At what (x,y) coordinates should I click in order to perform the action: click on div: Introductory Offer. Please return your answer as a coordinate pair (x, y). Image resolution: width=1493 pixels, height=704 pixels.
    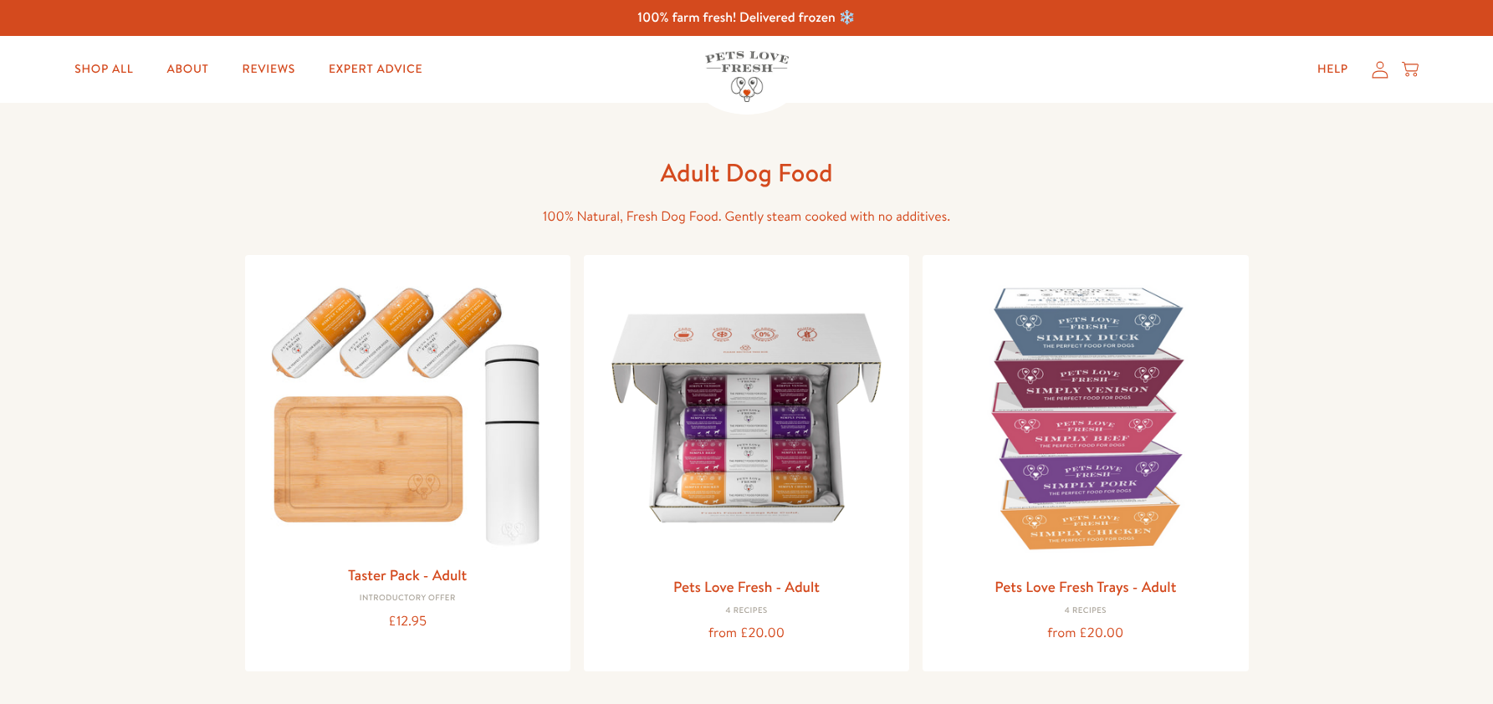
    Looking at the image, I should click on (407, 599).